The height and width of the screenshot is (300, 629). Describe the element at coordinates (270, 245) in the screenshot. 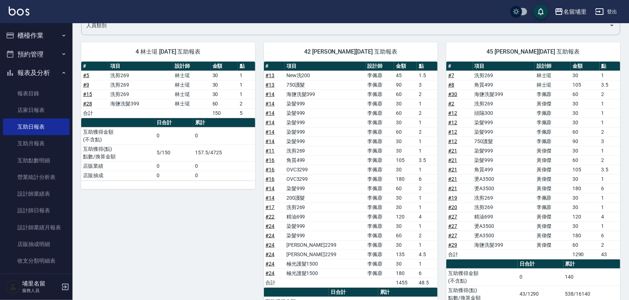

I see `a: #24` at that location.